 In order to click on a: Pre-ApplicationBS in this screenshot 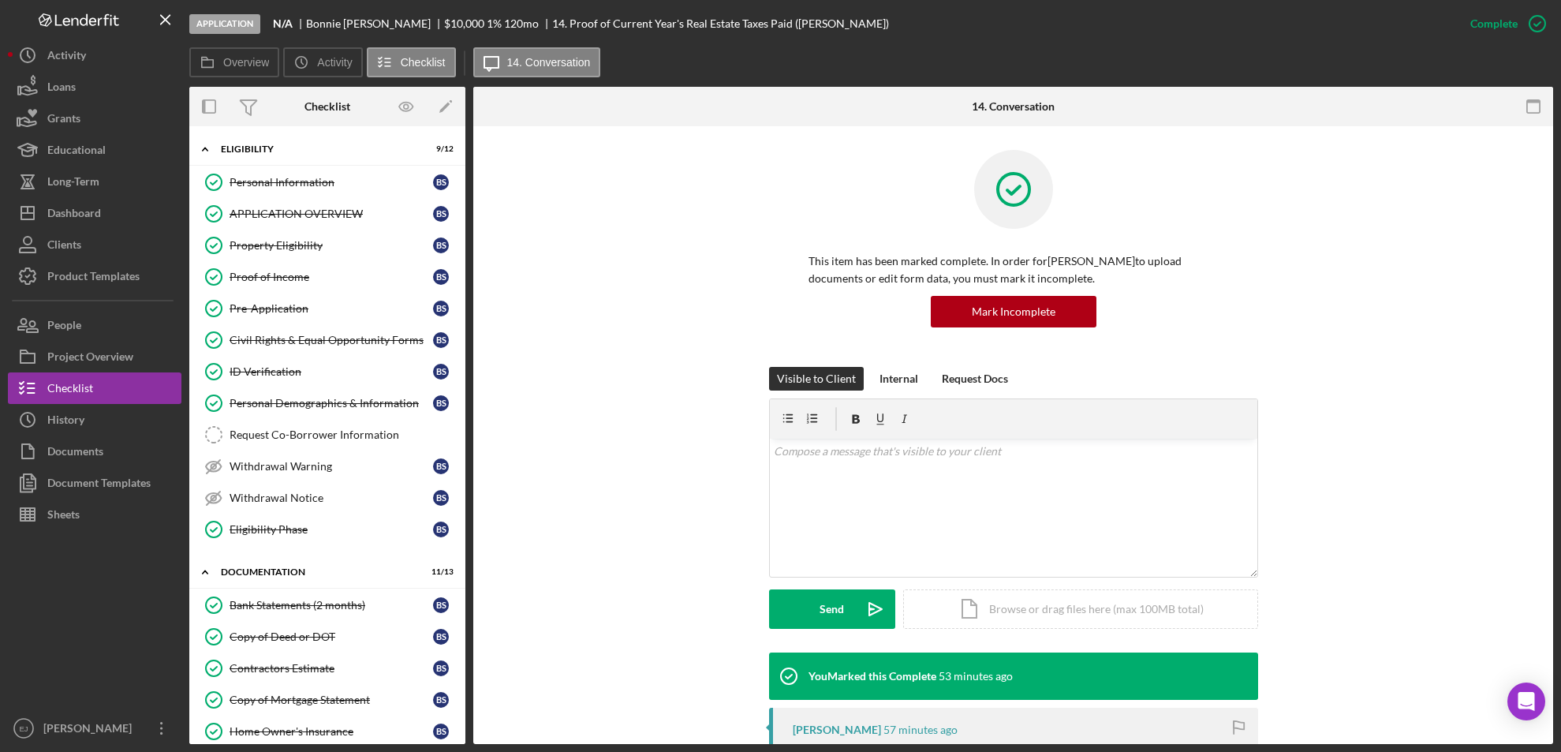, I will do `click(327, 308)`.